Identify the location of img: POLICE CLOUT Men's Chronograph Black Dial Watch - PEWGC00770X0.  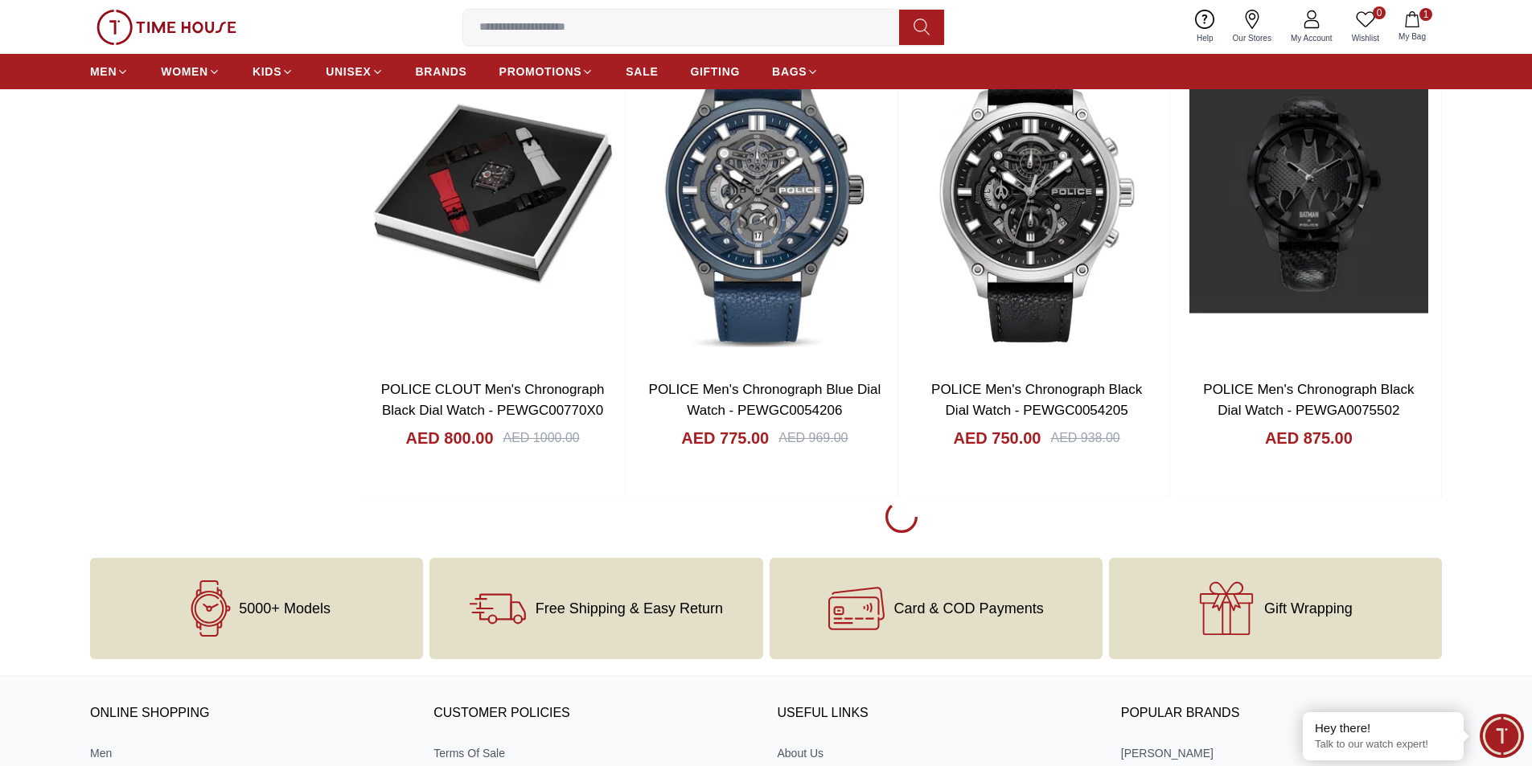
(492, 194).